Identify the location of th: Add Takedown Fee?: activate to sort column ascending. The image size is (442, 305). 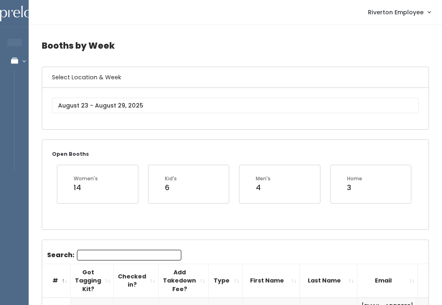
(184, 281).